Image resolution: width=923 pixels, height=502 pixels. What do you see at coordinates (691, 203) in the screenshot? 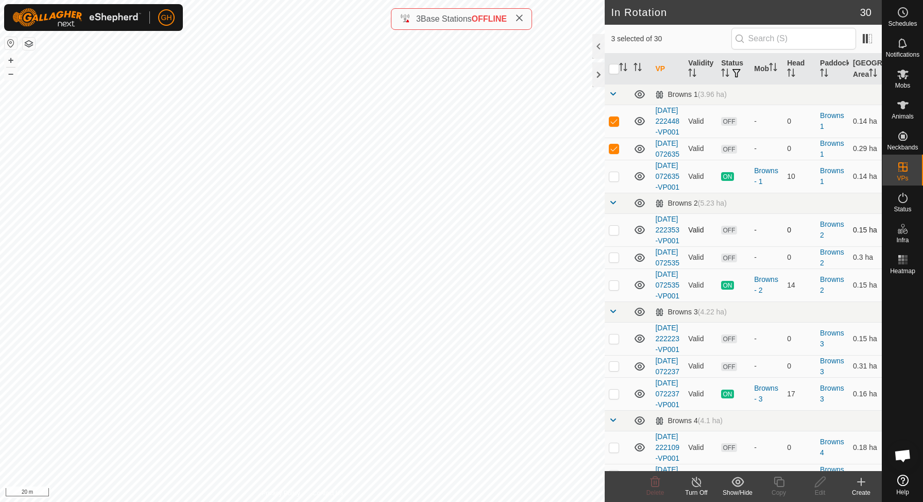
I see `div: Browns 2` at bounding box center [691, 203].